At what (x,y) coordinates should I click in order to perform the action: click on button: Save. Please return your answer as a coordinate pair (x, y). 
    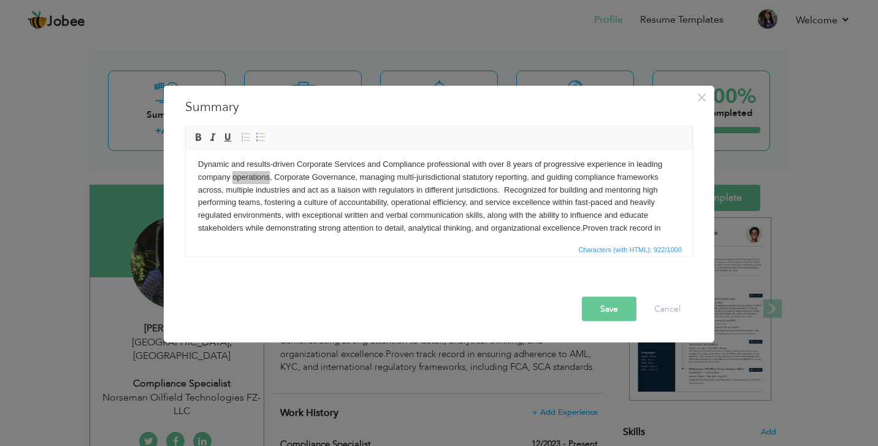
    Looking at the image, I should click on (609, 308).